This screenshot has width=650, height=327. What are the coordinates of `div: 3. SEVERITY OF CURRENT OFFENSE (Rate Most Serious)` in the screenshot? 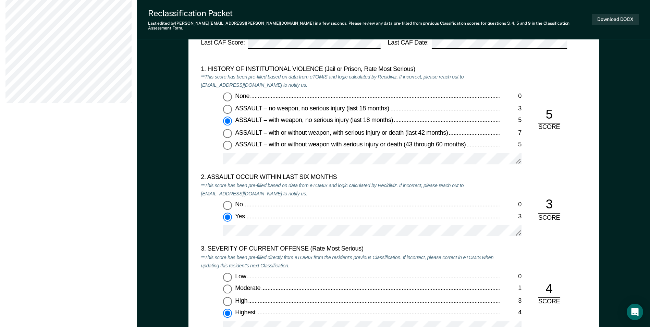 It's located at (350, 250).